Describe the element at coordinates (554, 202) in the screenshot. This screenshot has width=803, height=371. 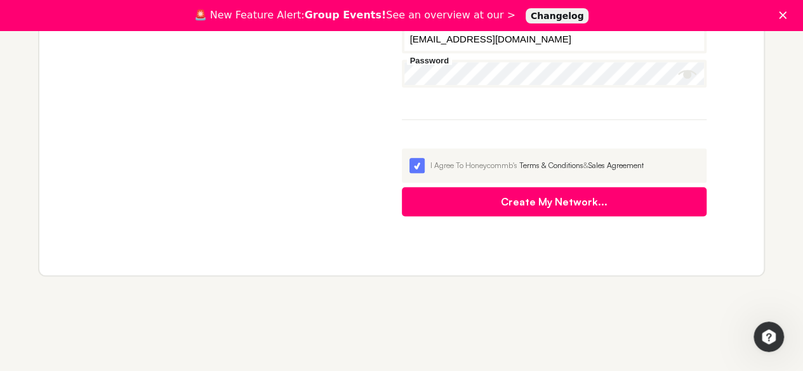
I see `button: Create My Network...` at that location.